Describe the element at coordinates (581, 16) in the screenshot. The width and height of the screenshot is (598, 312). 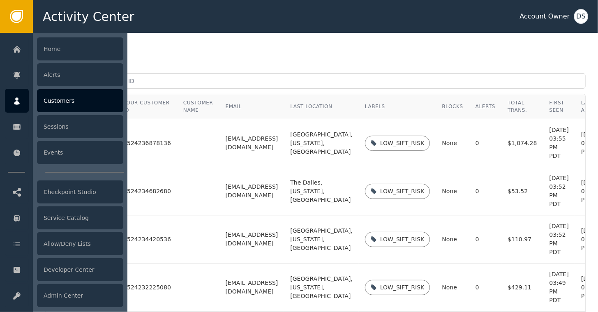
I see `button: DS` at that location.